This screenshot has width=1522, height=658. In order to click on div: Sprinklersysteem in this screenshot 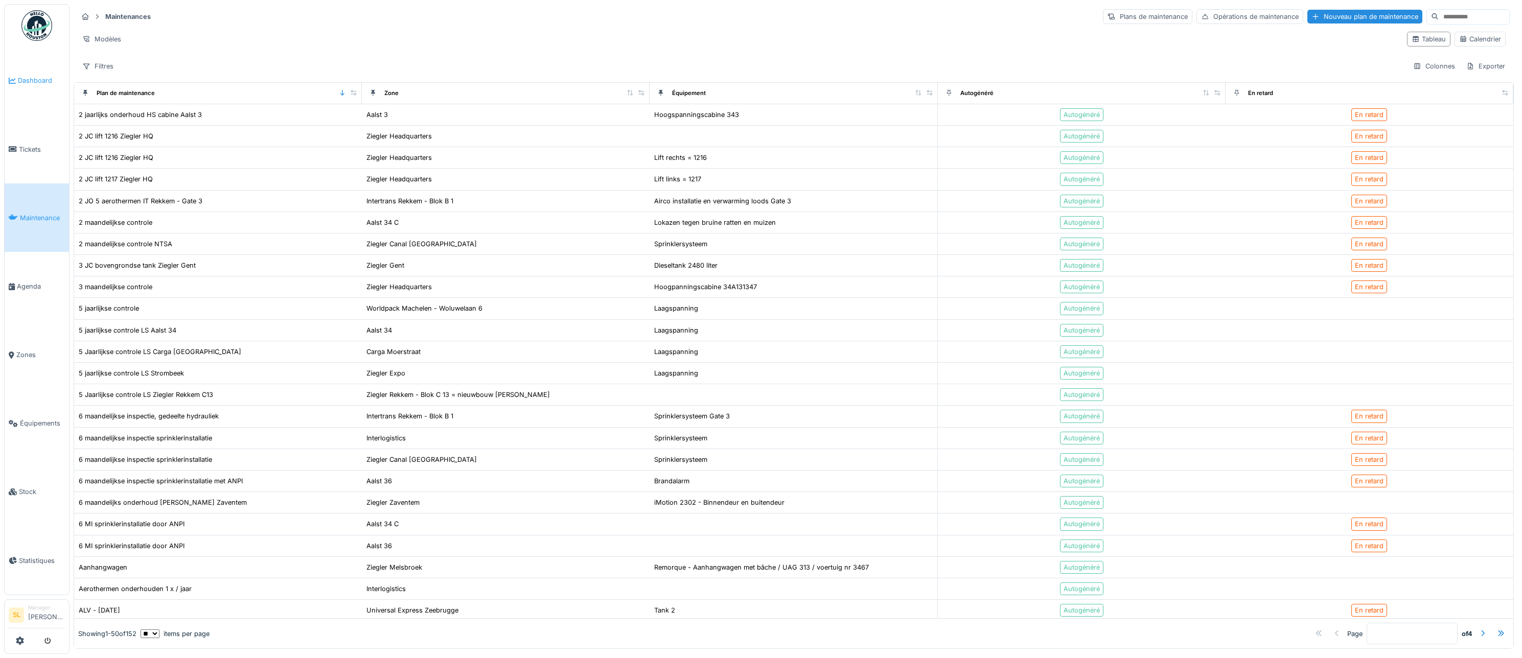, I will do `click(681, 244)`.